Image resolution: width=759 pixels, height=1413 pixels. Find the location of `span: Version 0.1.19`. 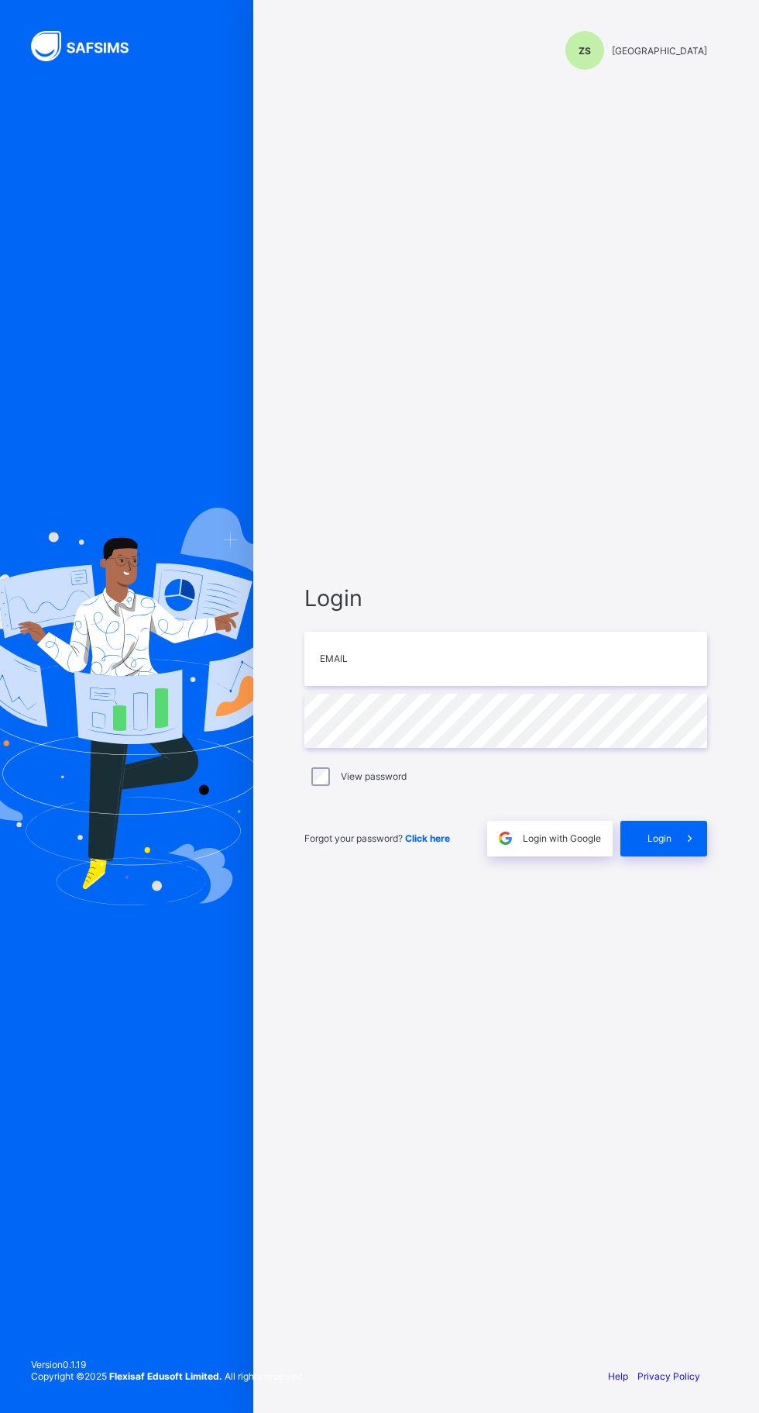

span: Version 0.1.19 is located at coordinates (167, 1364).